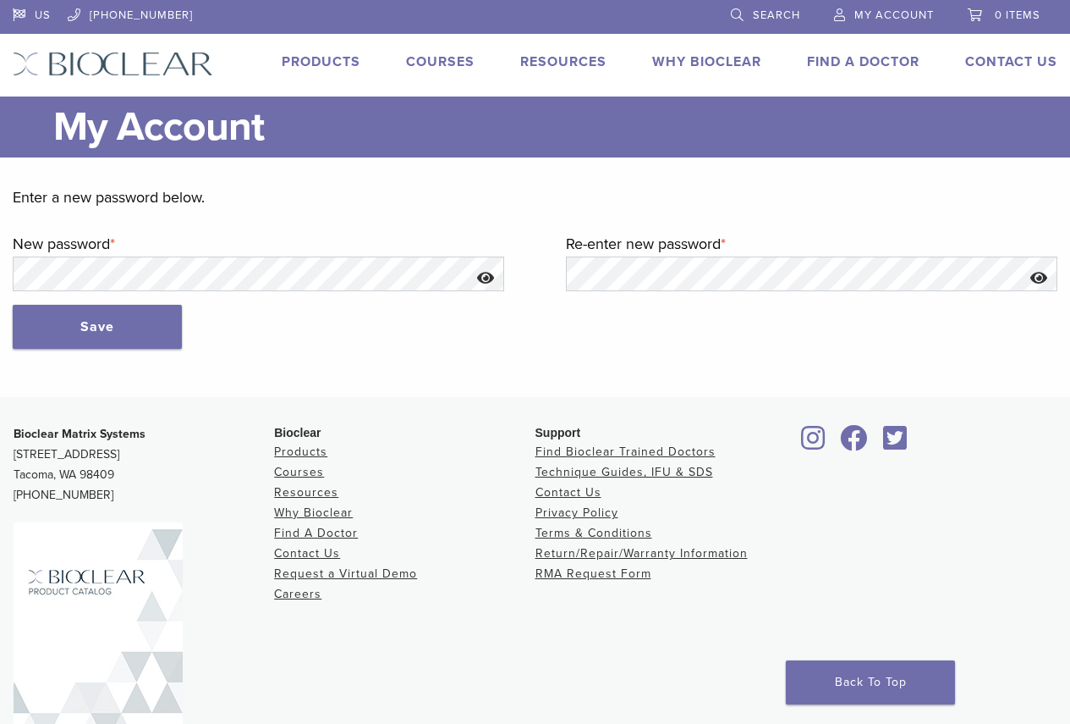 This screenshot has width=1070, height=724. Describe the element at coordinates (1018, 15) in the screenshot. I see `span: 0 items` at that location.